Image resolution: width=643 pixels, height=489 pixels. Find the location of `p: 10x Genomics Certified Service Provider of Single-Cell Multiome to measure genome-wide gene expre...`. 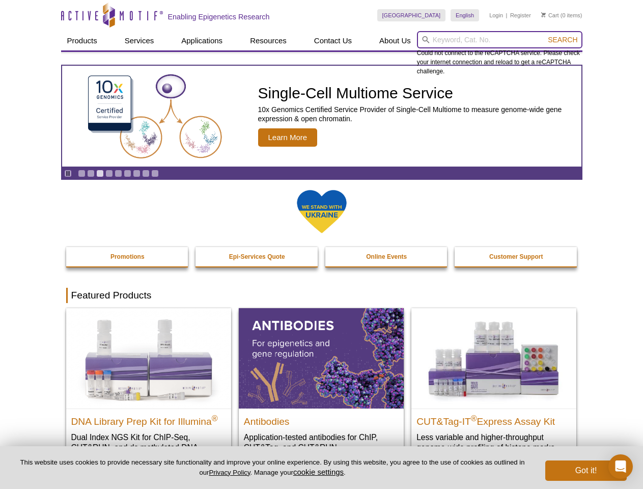

p: 10x Genomics Certified Service Provider of Single-Cell Multiome to measure genome-wide gene expre... is located at coordinates (417, 114).